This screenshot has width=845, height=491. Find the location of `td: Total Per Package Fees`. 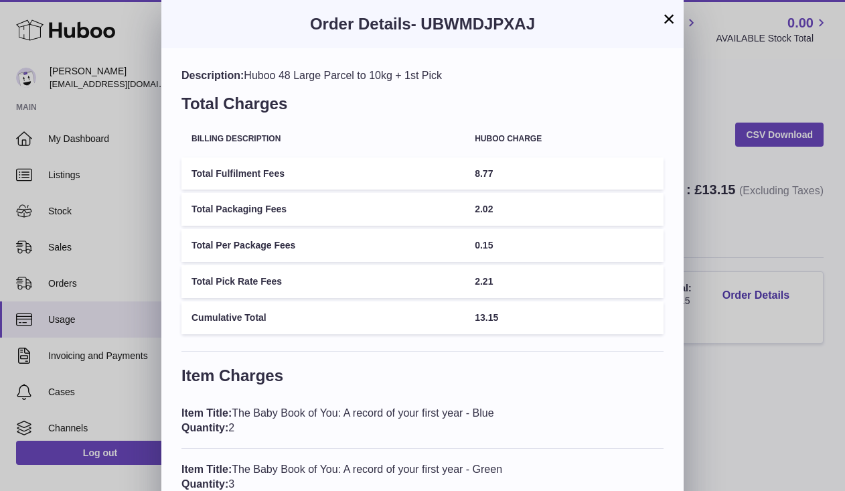

td: Total Per Package Fees is located at coordinates (323, 245).